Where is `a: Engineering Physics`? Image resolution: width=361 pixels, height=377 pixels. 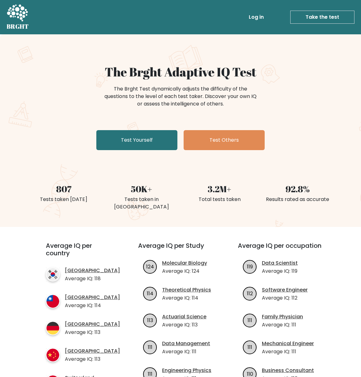 a: Engineering Physics is located at coordinates (187, 370).